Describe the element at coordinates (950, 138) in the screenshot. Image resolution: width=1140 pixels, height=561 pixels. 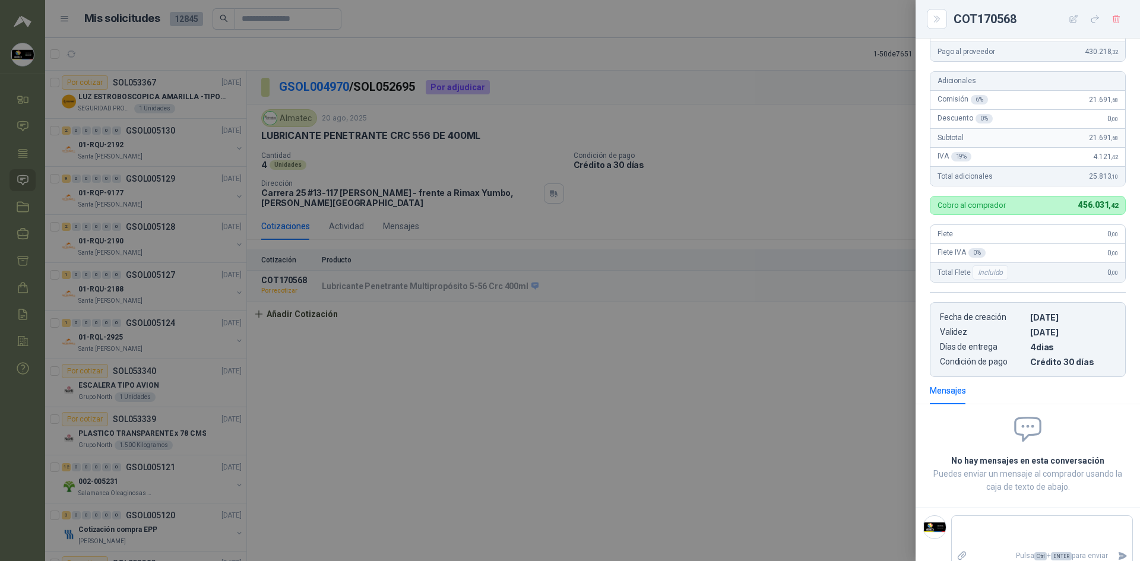
I see `span: Subtotal` at that location.